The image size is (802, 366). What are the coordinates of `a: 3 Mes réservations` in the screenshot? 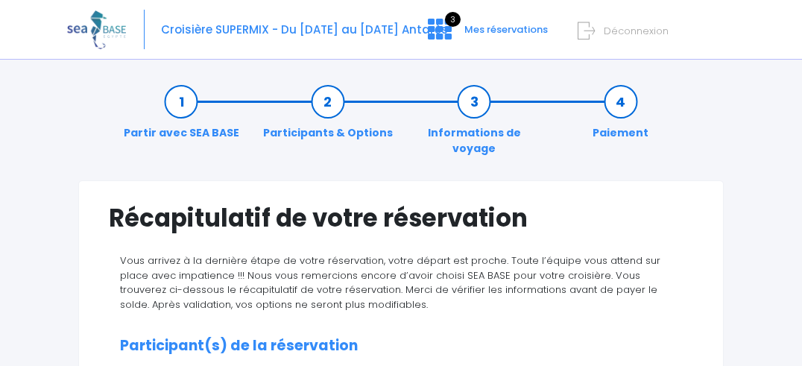 It's located at (486, 34).